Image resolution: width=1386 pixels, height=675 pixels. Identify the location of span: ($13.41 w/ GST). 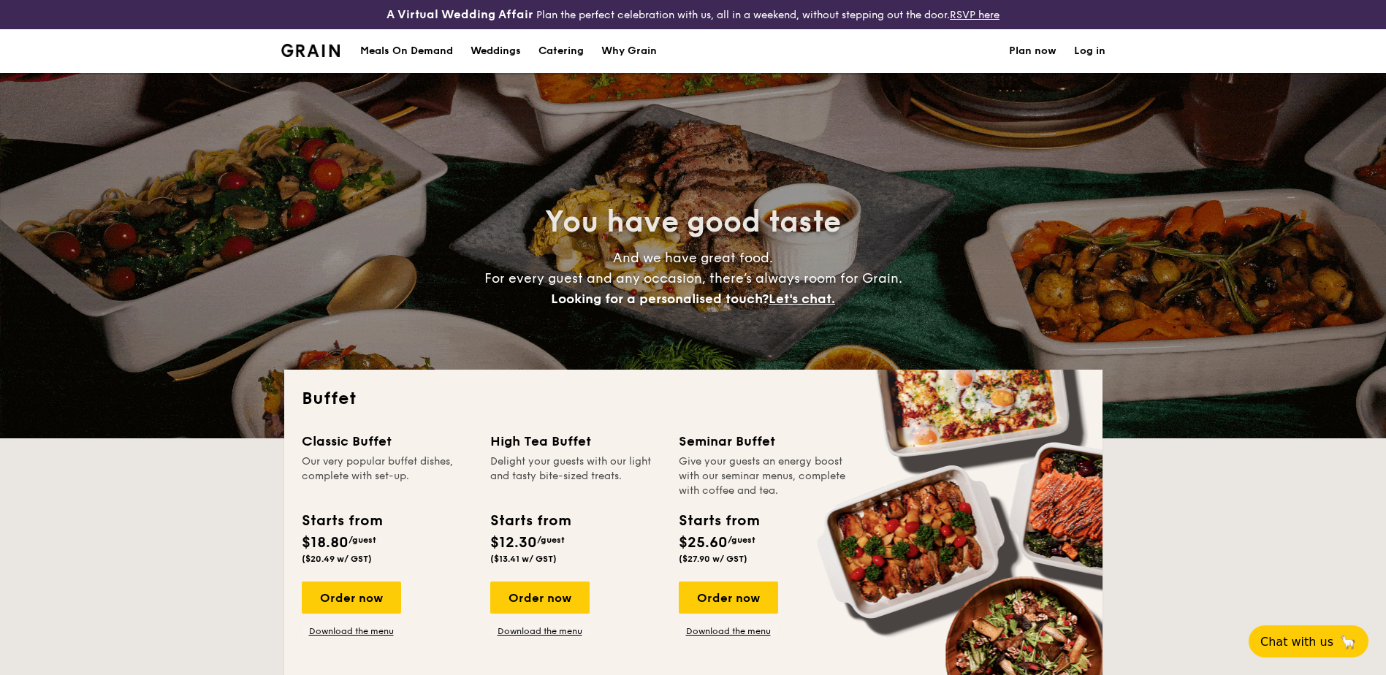
(523, 559).